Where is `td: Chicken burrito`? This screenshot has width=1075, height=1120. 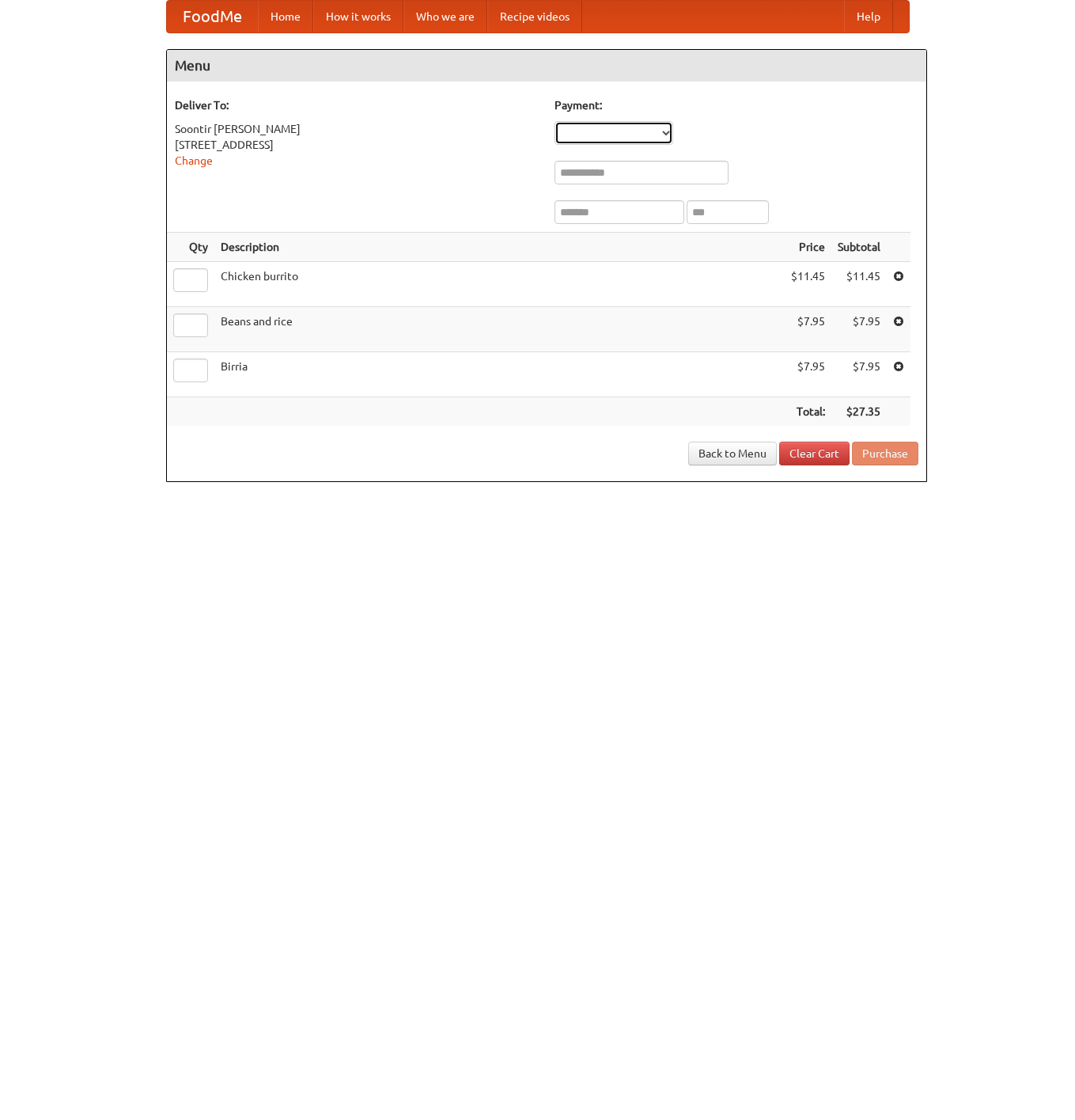
td: Chicken burrito is located at coordinates (499, 285).